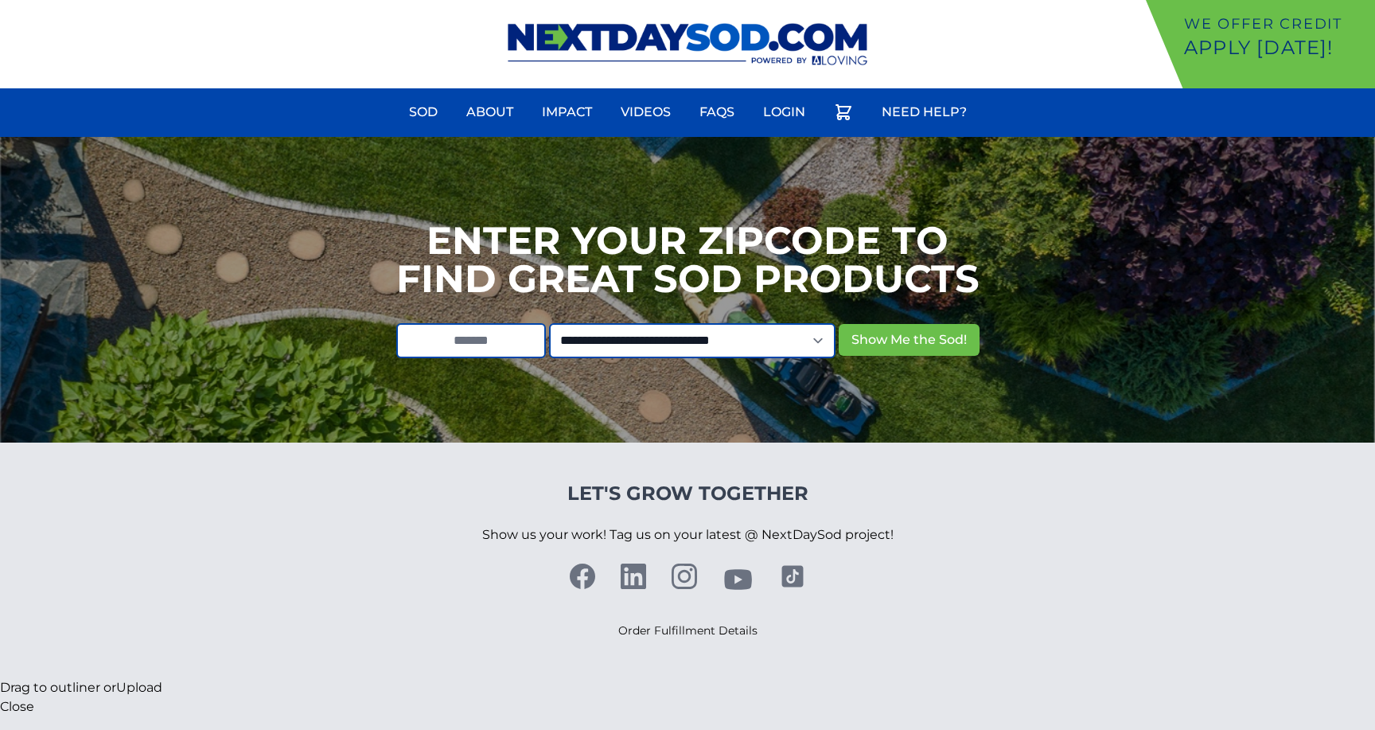 The width and height of the screenshot is (1375, 730). What do you see at coordinates (687, 535) in the screenshot?
I see `p: Show us your work! Tag us on your latest @ NextDaySod project!` at bounding box center [687, 535].